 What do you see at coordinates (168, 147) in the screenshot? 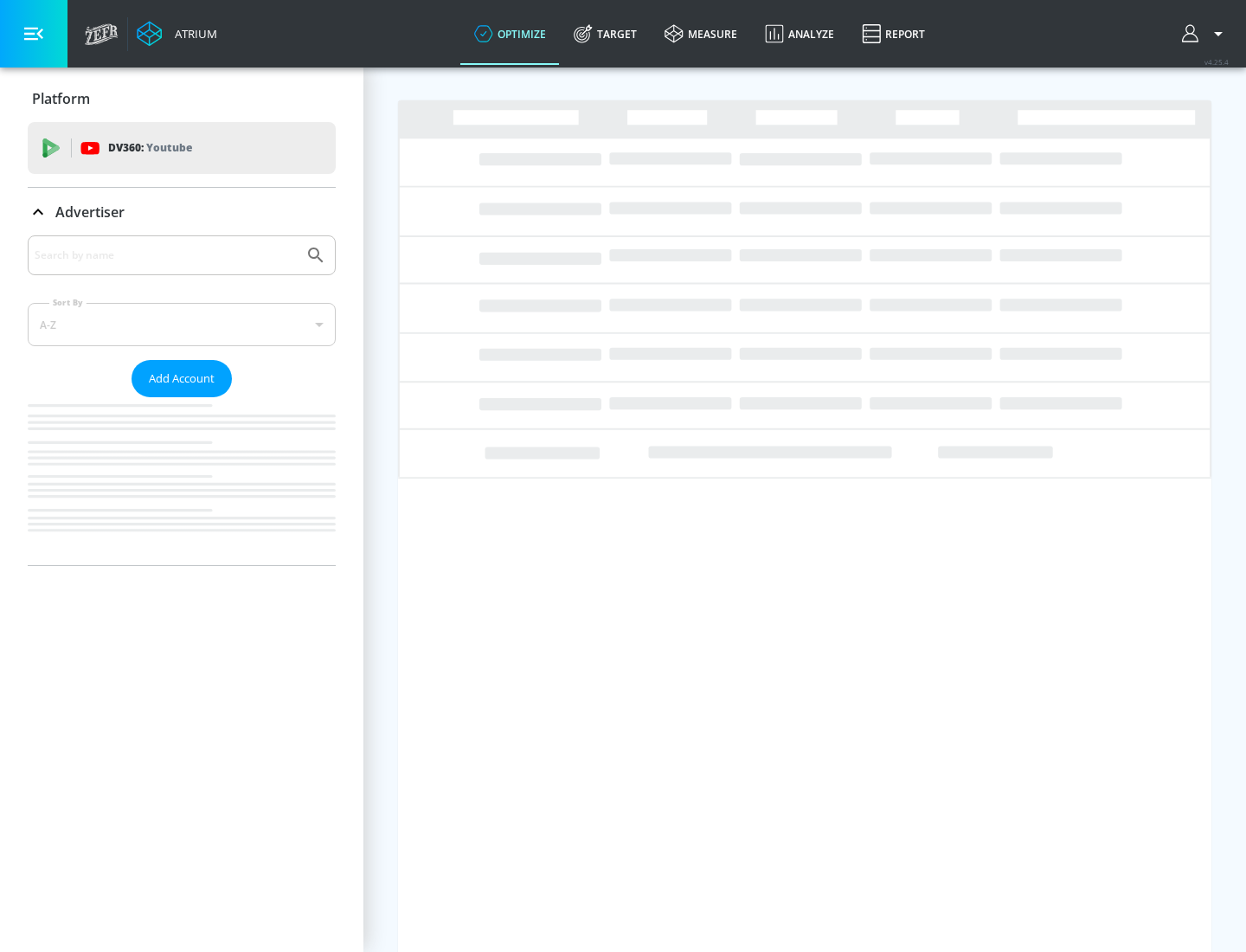
I see `p: Youtube` at bounding box center [168, 147].